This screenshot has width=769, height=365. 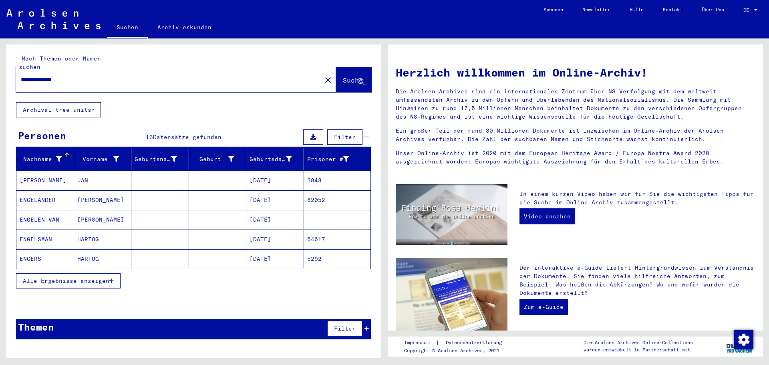 I want to click on span: DE, so click(x=748, y=10).